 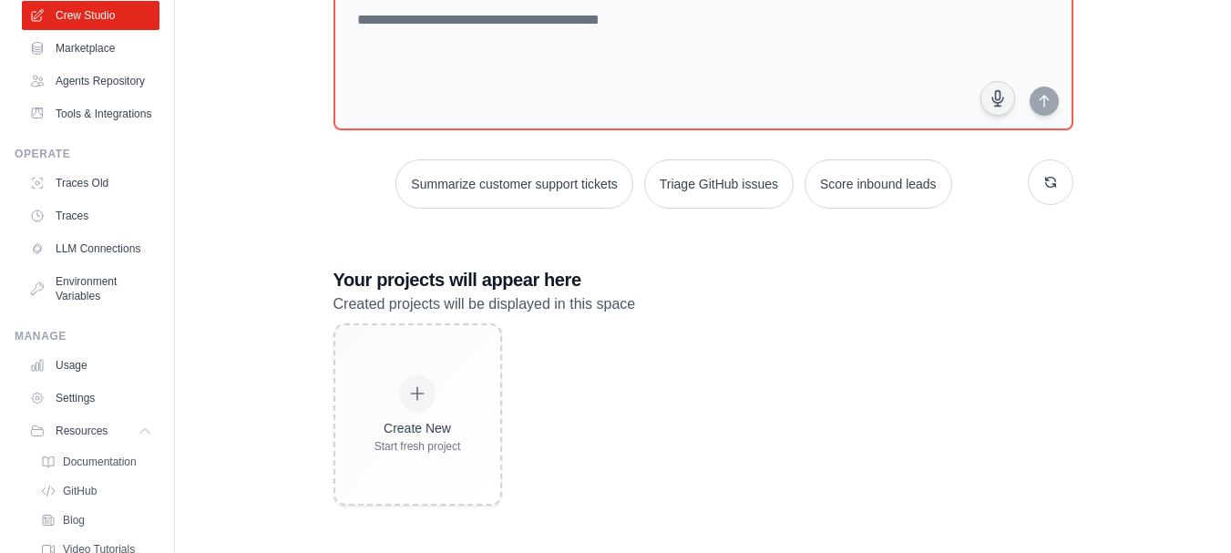 I want to click on span: Blog, so click(x=74, y=520).